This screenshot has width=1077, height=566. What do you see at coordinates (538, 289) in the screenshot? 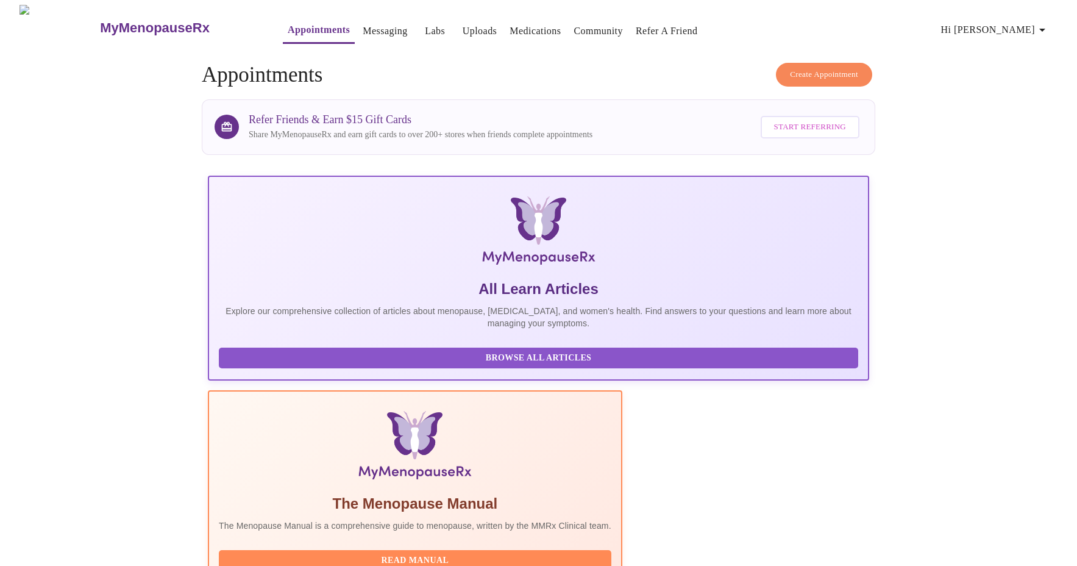
I see `h5: All Learn Articles` at bounding box center [538, 289].